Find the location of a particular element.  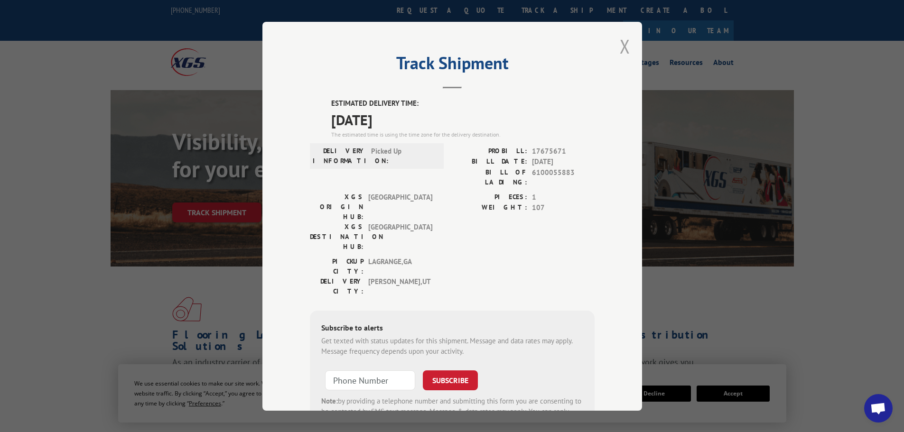

span: 17675671 is located at coordinates (563, 151).